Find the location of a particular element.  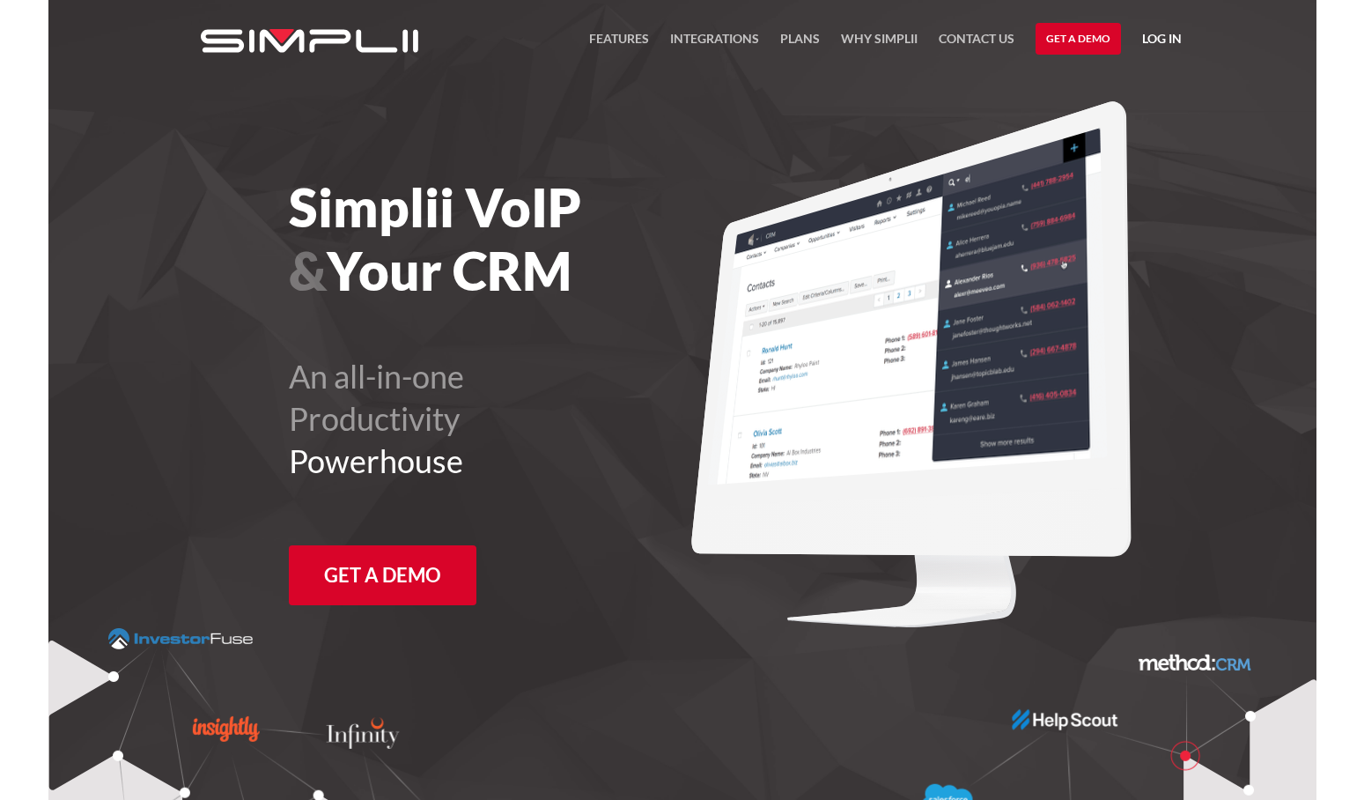

h1: Simplii VoIP Your CRM is located at coordinates (534, 239).